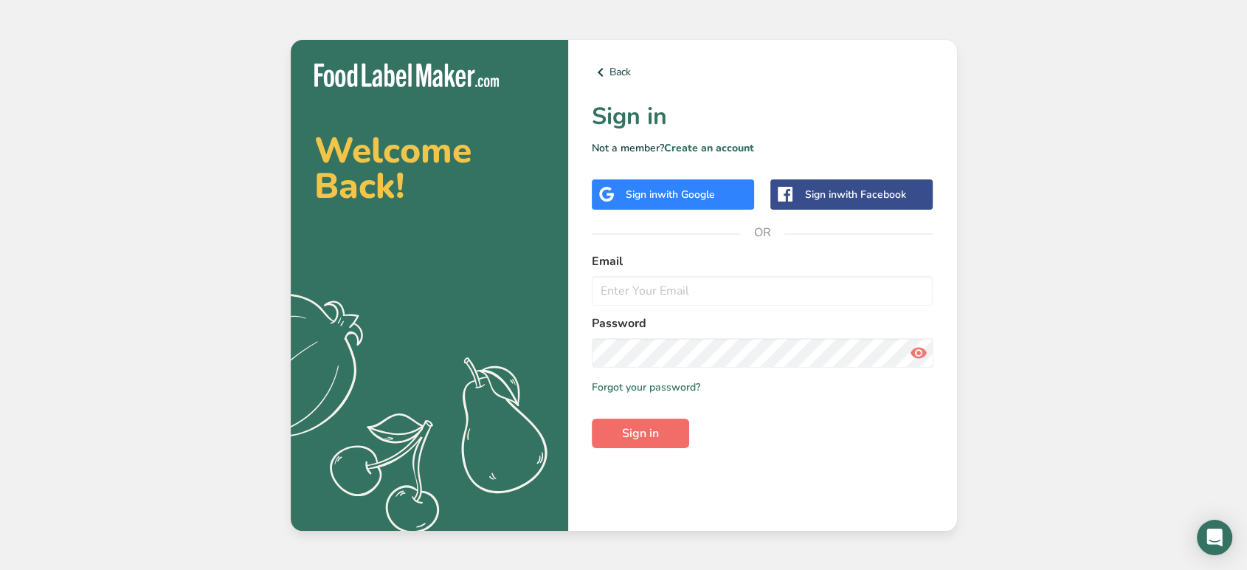  Describe the element at coordinates (762, 72) in the screenshot. I see `a: Back` at that location.